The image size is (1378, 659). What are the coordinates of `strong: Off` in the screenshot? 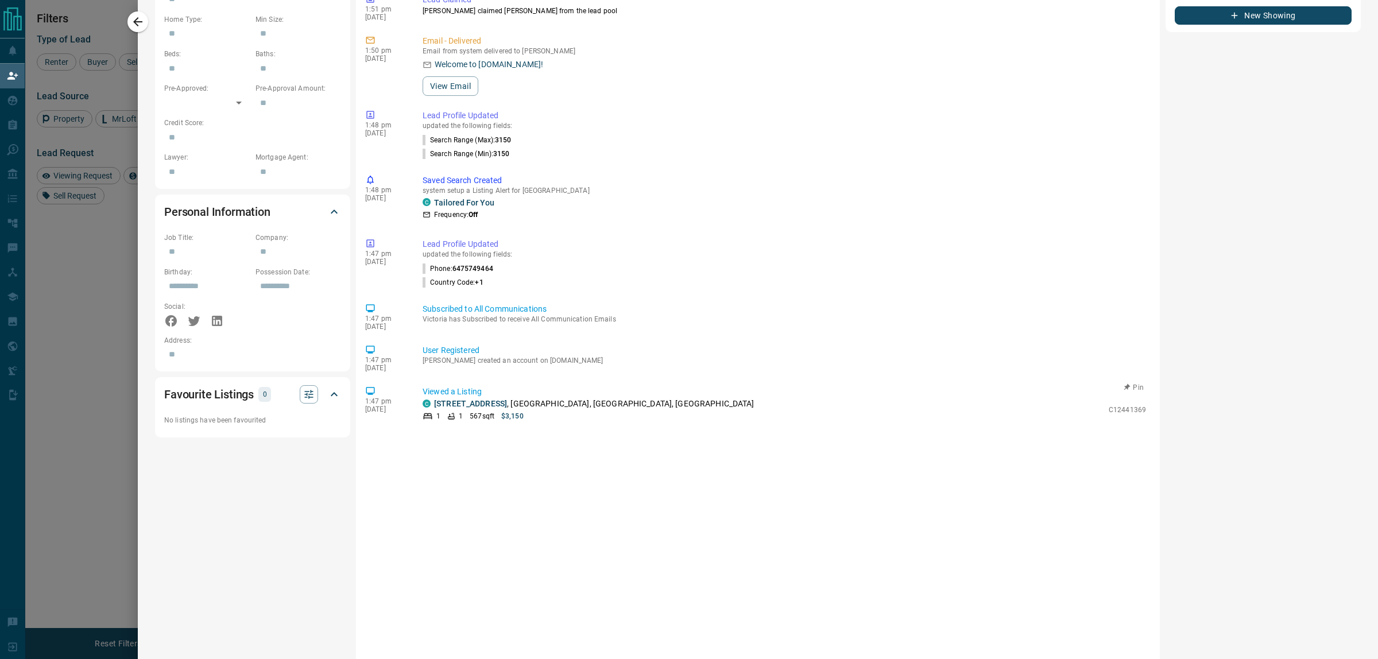 It's located at (473, 215).